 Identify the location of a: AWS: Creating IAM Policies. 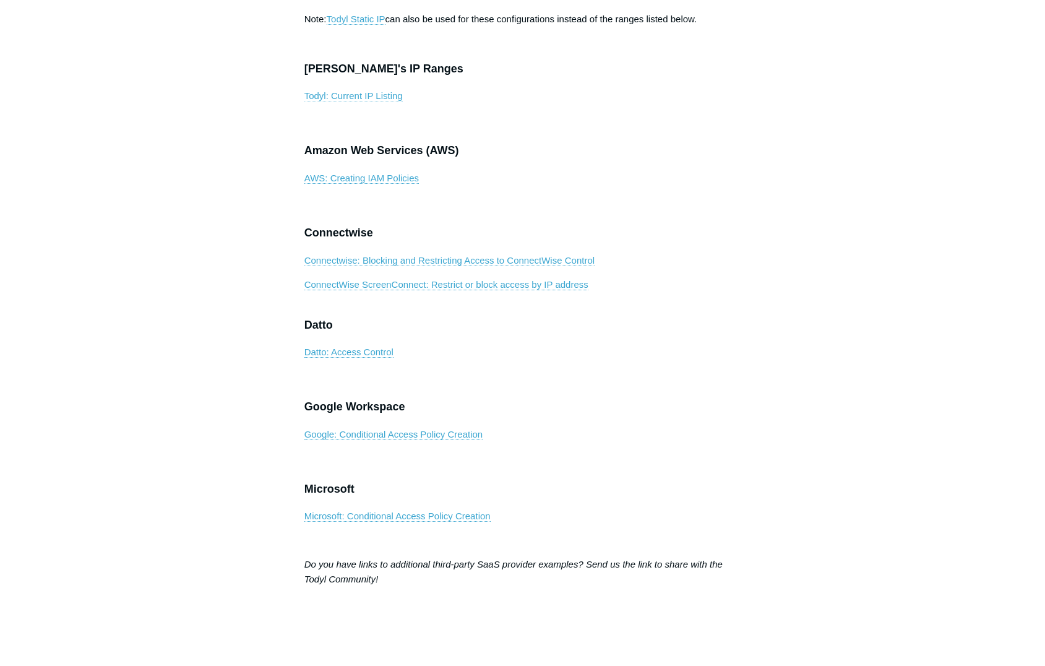
(361, 178).